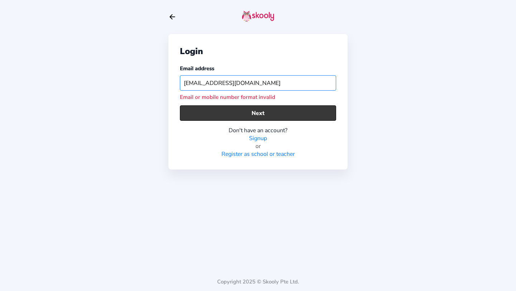 This screenshot has height=291, width=516. Describe the element at coordinates (258, 138) in the screenshot. I see `a: Signup` at that location.